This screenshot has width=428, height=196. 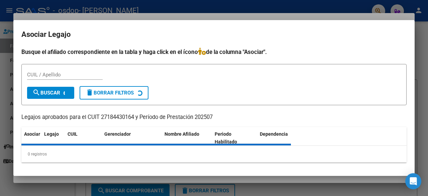 What do you see at coordinates (234, 138) in the screenshot?
I see `datatable-header-cell: Periodo Habilitado` at bounding box center [234, 138].